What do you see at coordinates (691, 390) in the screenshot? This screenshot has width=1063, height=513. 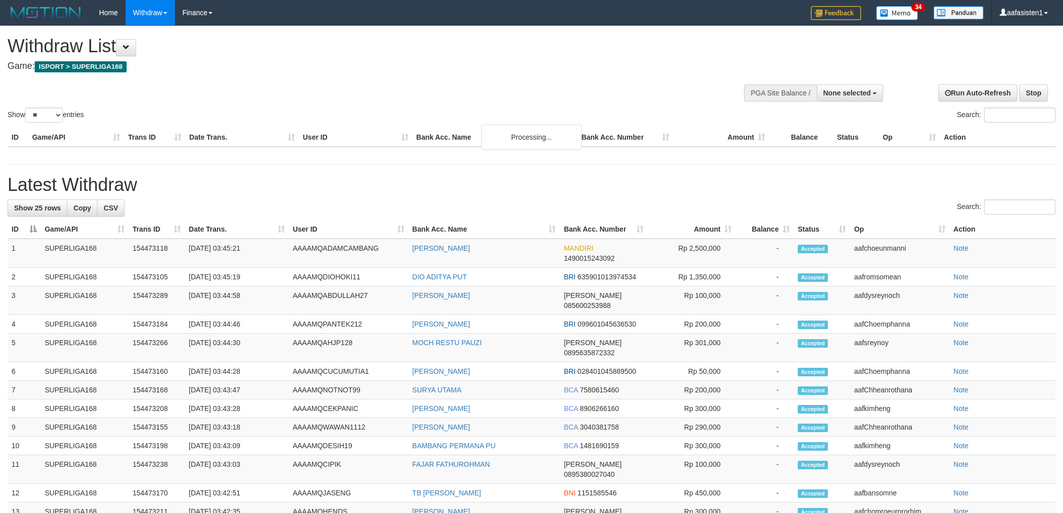 I see `td: Rp 200,000` at bounding box center [691, 390].